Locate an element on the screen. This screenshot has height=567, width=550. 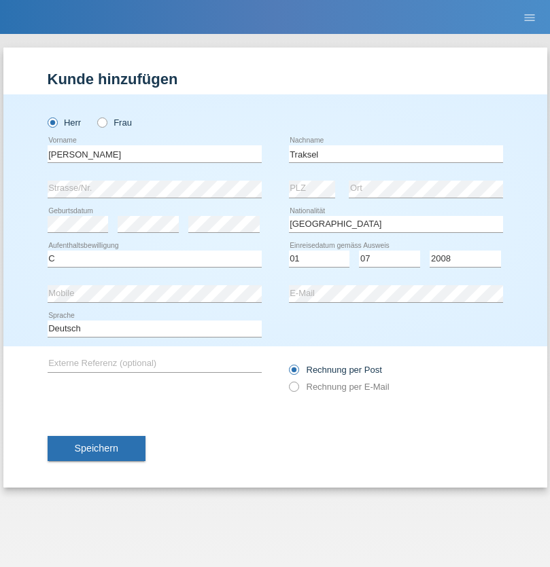
i: menu is located at coordinates (529, 18).